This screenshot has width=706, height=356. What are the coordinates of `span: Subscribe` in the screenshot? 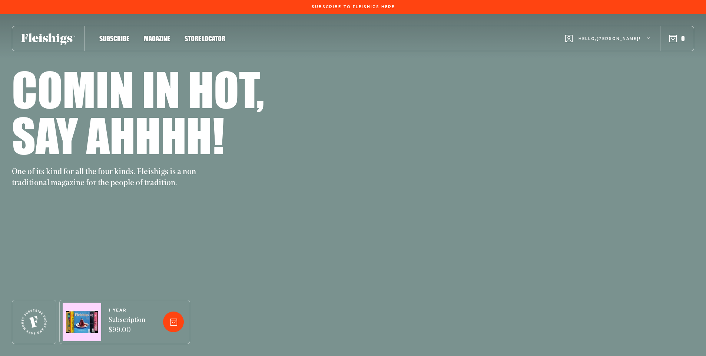 It's located at (114, 39).